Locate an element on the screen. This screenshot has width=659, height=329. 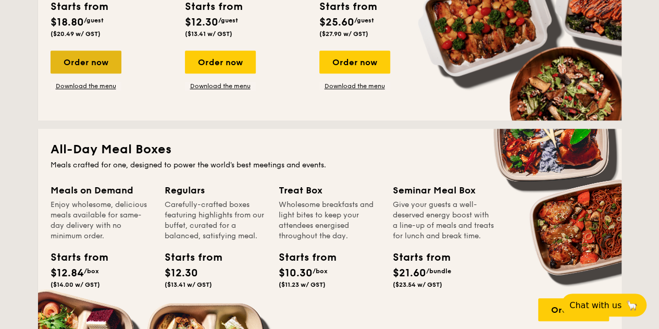
button: Chat with us🦙 is located at coordinates (604, 305).